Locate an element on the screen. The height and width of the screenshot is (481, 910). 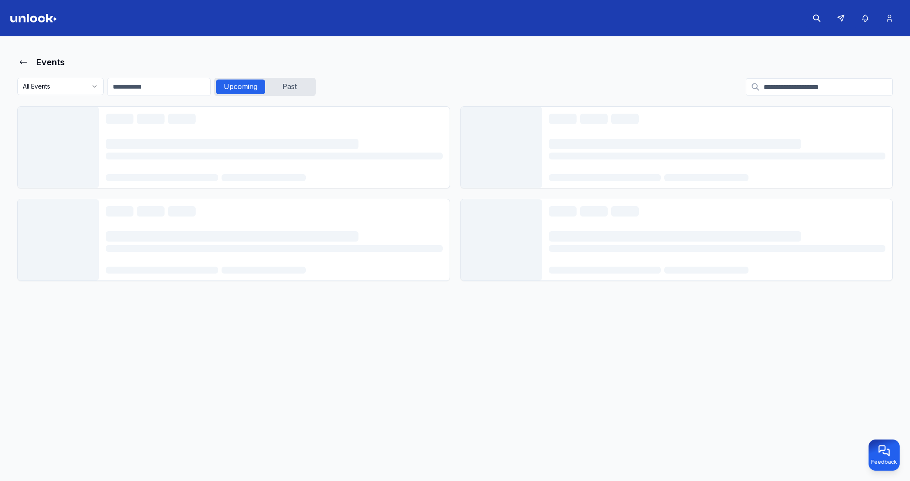
div: Past is located at coordinates (289, 87).